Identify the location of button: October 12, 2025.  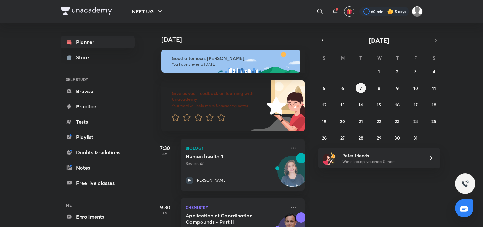
(324, 104).